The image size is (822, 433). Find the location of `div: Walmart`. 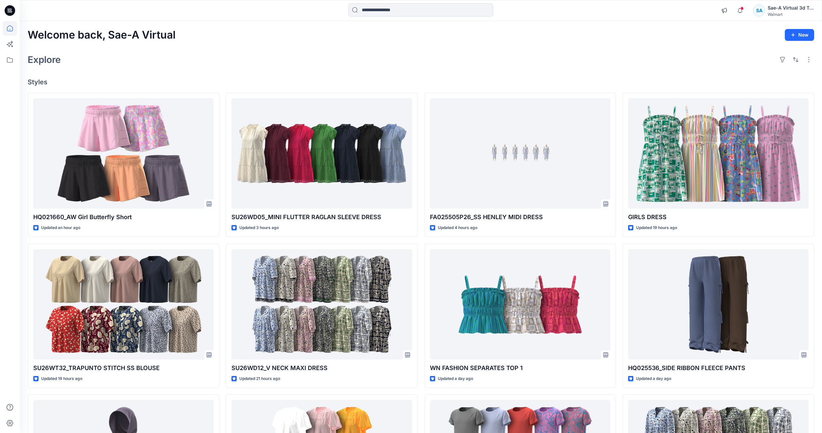

div: Walmart is located at coordinates (791, 14).